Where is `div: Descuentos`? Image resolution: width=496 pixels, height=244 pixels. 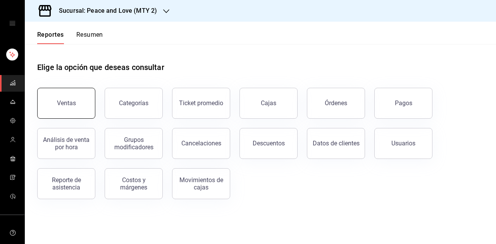 div: Descuentos is located at coordinates (268, 143).